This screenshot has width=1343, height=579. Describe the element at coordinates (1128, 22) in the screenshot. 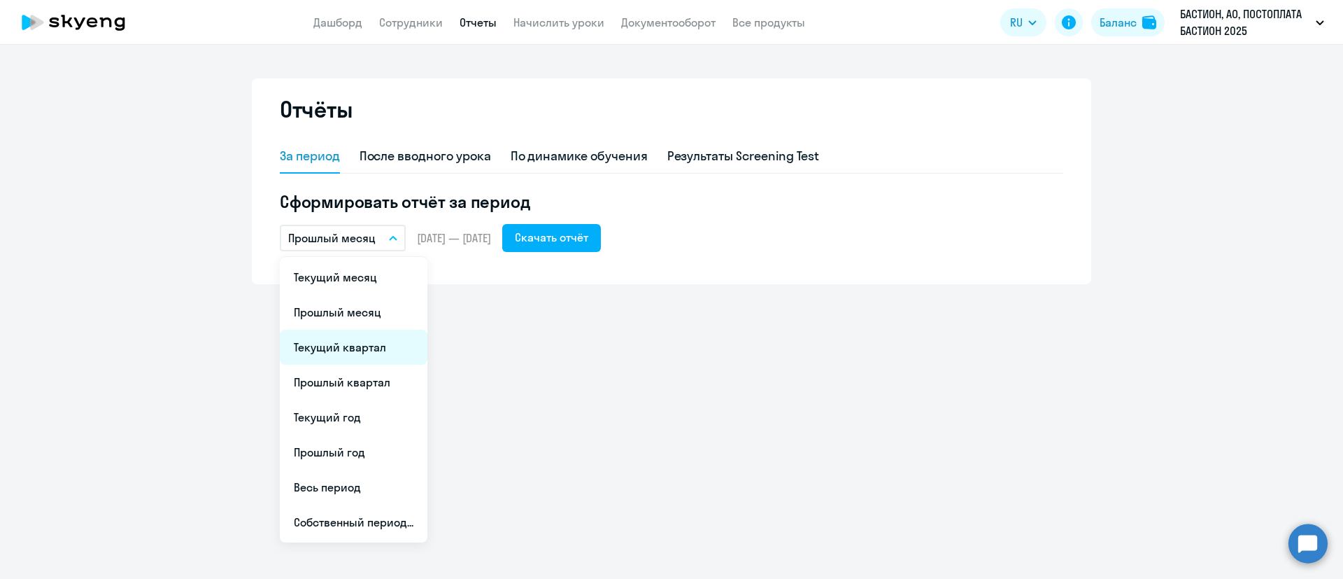

I see `a: Балансbalance` at that location.